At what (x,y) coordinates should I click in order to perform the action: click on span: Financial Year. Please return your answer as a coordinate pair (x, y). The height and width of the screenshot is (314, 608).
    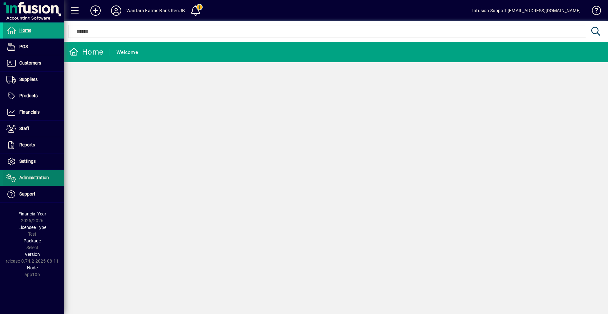
    Looking at the image, I should click on (32, 214).